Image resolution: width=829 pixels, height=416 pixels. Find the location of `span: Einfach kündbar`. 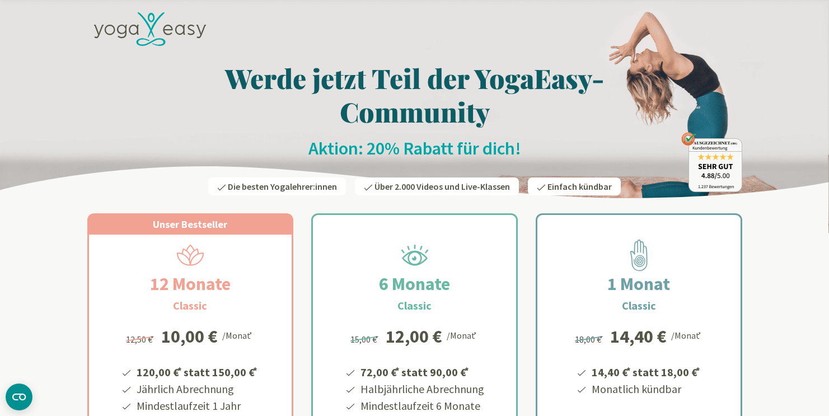

span: Einfach kündbar is located at coordinates (579, 186).